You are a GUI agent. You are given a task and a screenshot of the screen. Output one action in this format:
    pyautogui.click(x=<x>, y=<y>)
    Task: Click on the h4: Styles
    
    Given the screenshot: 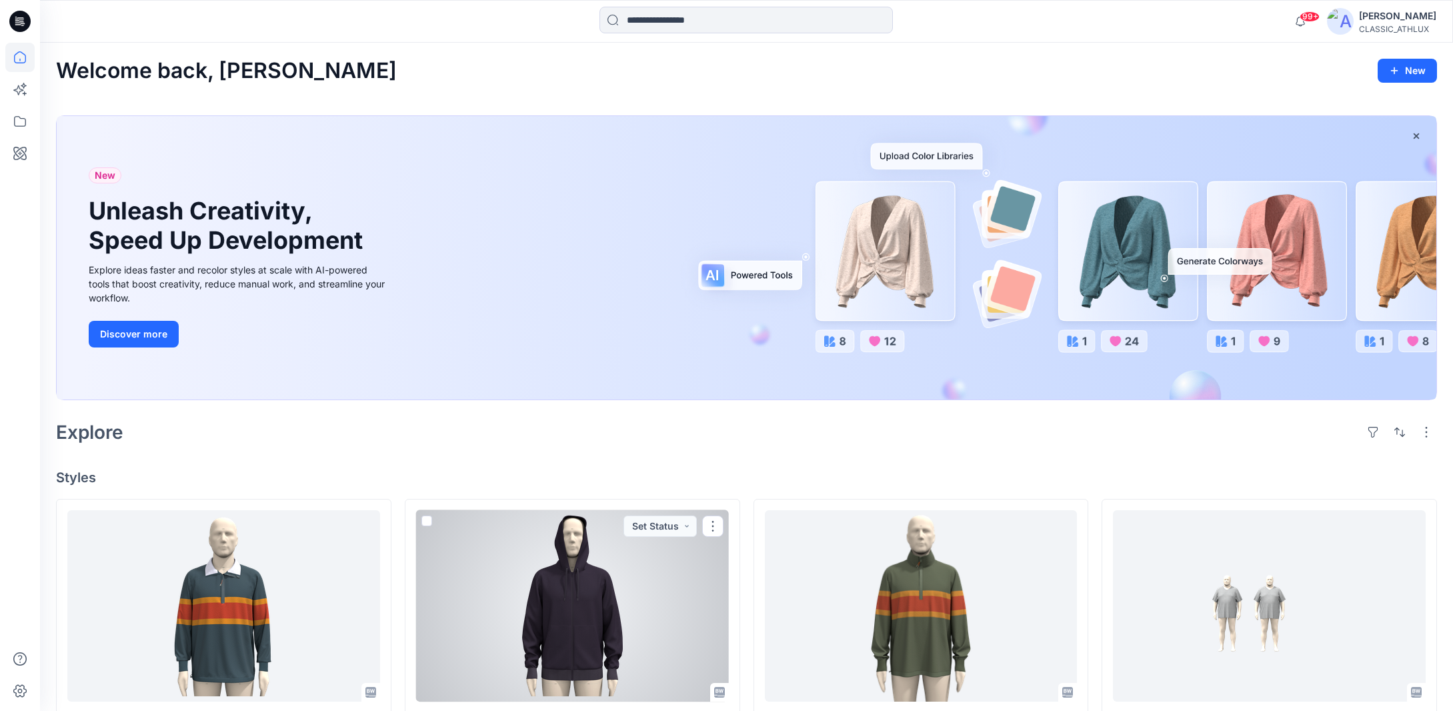 What is the action you would take?
    pyautogui.click(x=746, y=477)
    